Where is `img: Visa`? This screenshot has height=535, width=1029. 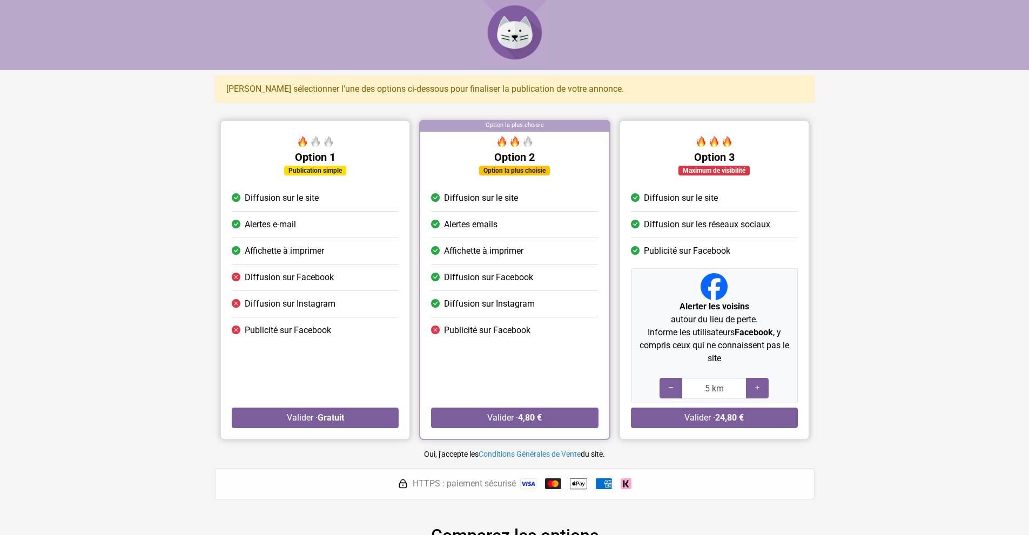 img: Visa is located at coordinates (528, 484).